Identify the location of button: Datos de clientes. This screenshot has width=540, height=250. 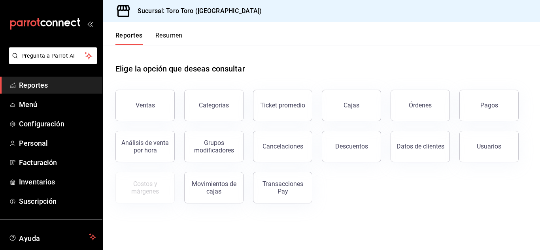
(420, 147).